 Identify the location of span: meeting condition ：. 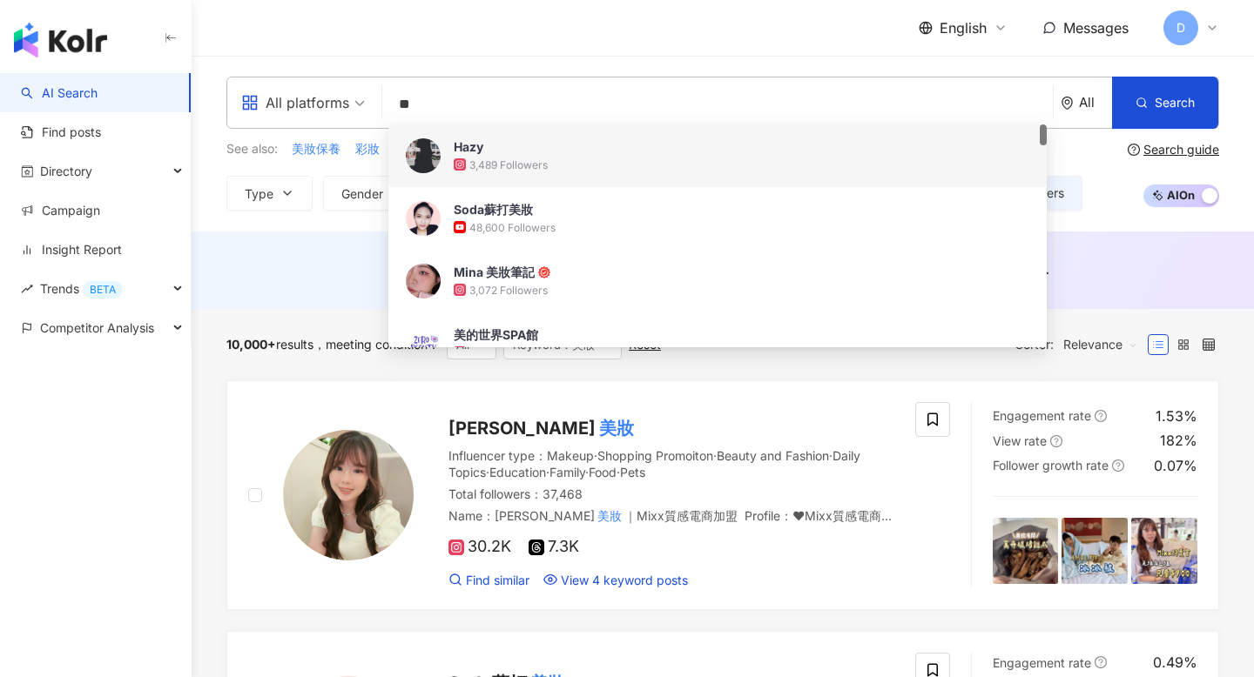
(376, 344).